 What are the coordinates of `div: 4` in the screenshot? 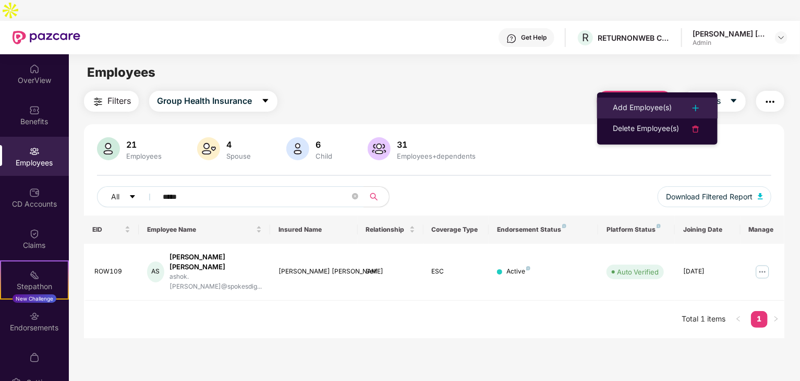 It's located at (238, 144).